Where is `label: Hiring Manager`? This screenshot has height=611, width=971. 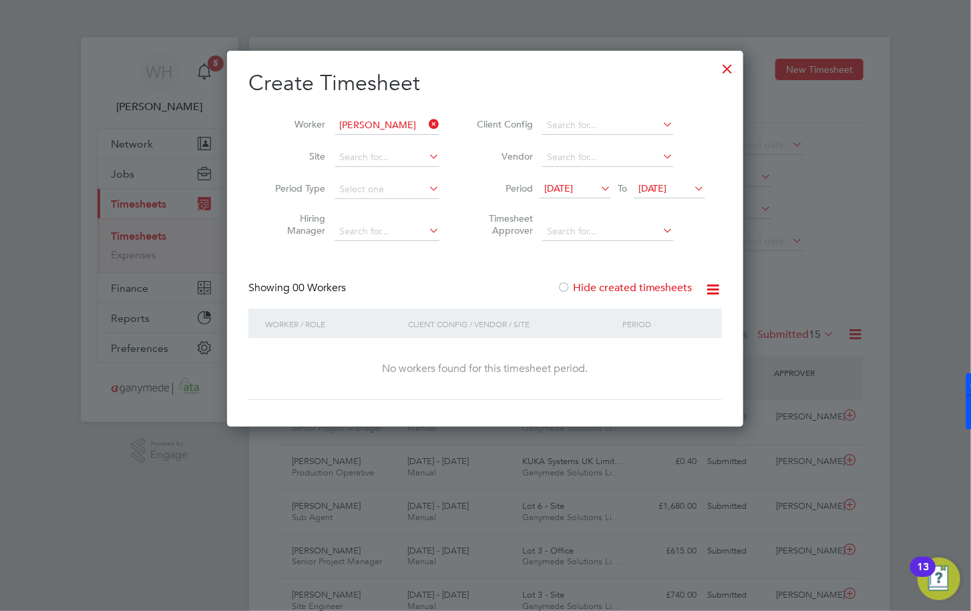
label: Hiring Manager is located at coordinates (295, 224).